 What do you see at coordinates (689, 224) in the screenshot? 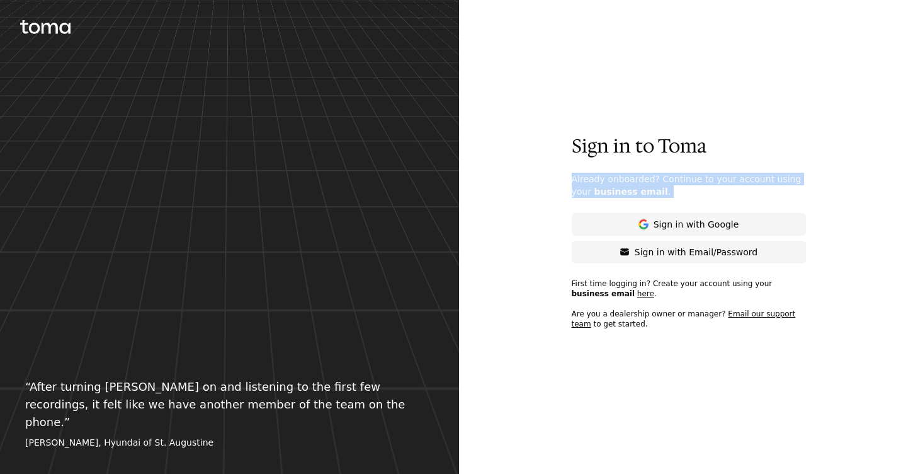
I see `button: Sign in with Google` at bounding box center [689, 224].